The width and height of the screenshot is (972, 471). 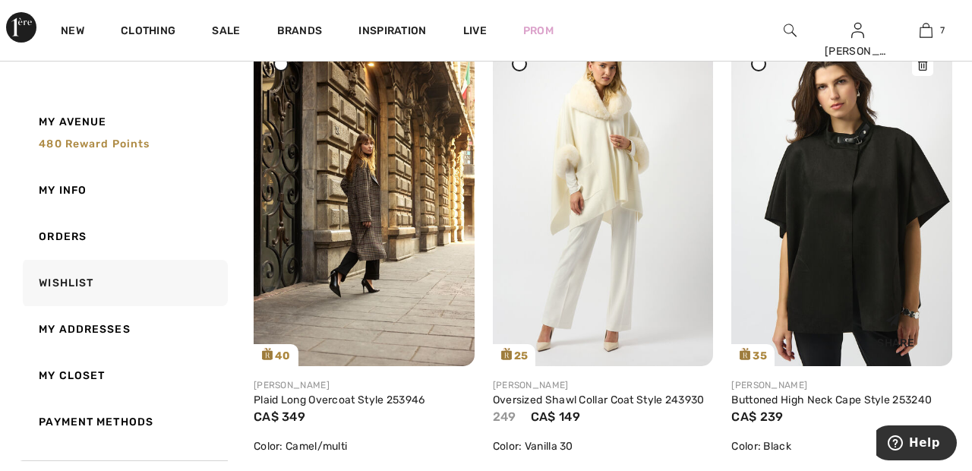 I want to click on img: 1ère Avenue, so click(x=21, y=27).